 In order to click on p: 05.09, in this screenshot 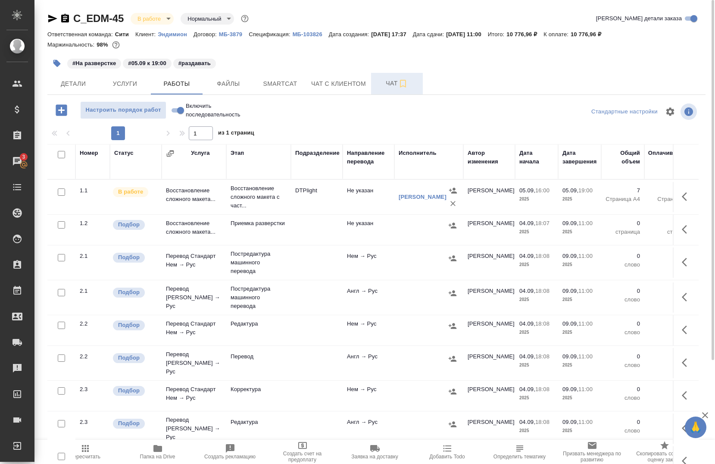, I will do `click(527, 190)`.